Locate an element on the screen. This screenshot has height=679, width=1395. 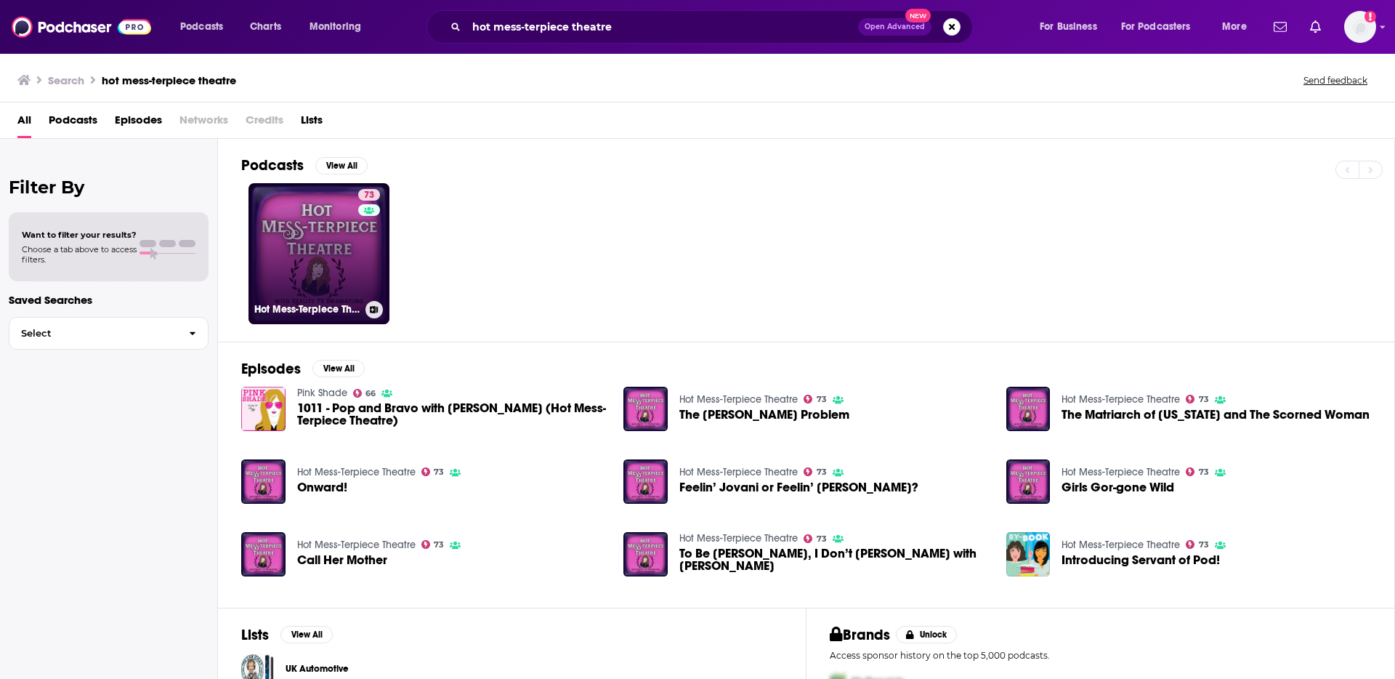
span: 66 is located at coordinates (371, 393).